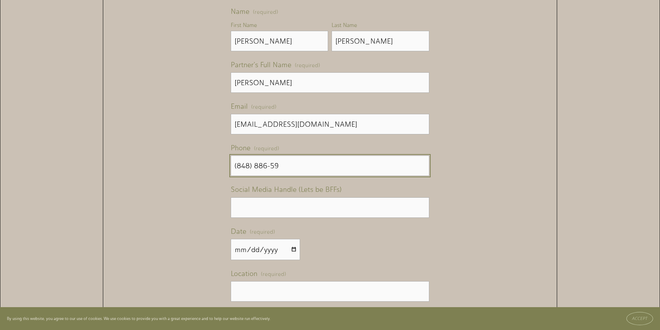  What do you see at coordinates (139, 319) in the screenshot?
I see `p: By using this website, you agree to our use of cookies. We use cookies to provide you with a grea...` at bounding box center [139, 319].